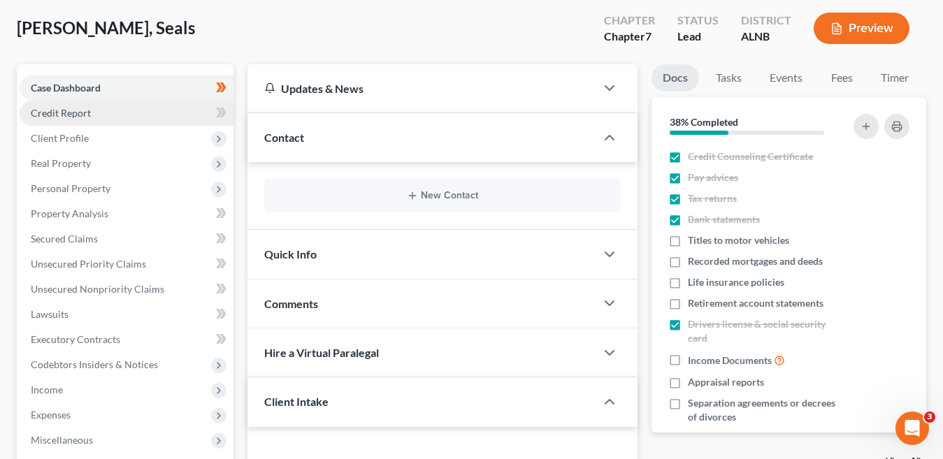 The height and width of the screenshot is (459, 943). I want to click on strong: 38% Completed, so click(704, 122).